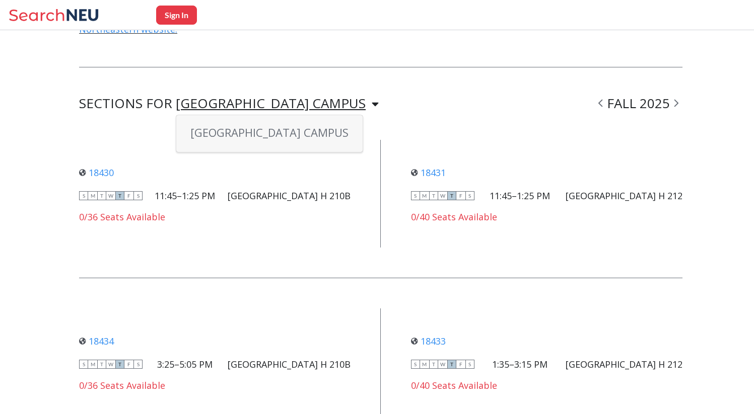 Image resolution: width=754 pixels, height=414 pixels. I want to click on a: 18430, so click(96, 173).